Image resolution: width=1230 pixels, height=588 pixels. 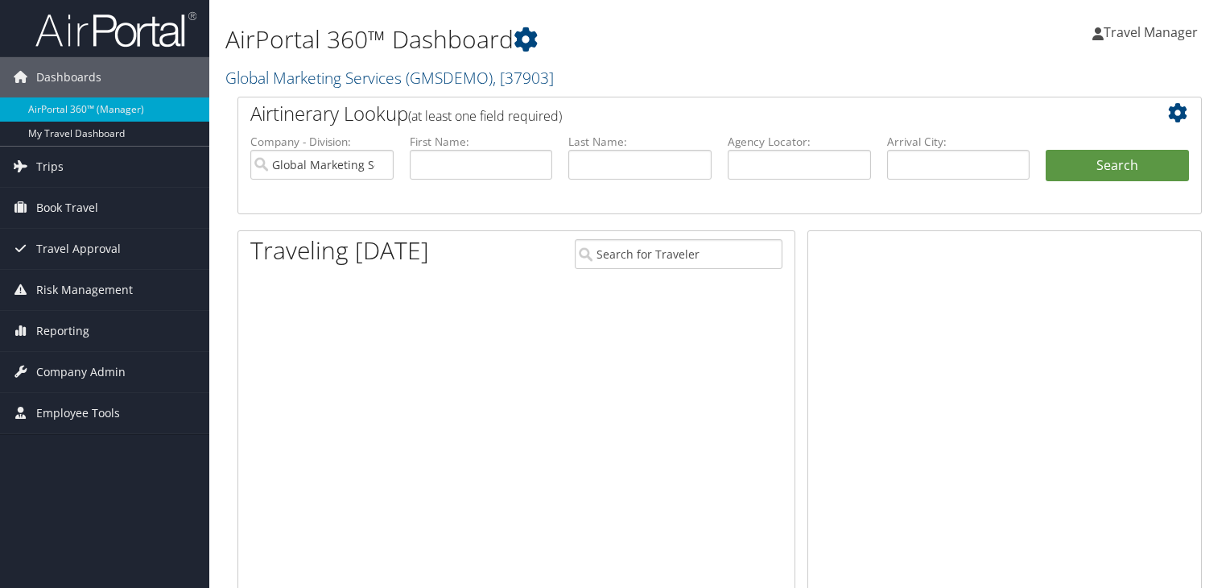 I want to click on span: Risk Management, so click(x=85, y=290).